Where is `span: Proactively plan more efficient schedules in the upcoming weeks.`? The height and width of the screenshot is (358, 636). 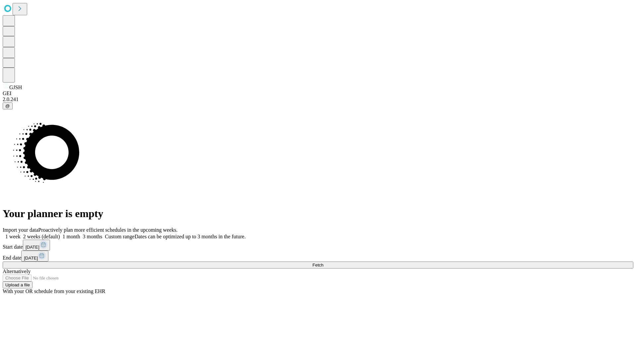 span: Proactively plan more efficient schedules in the upcoming weeks. is located at coordinates (108, 230).